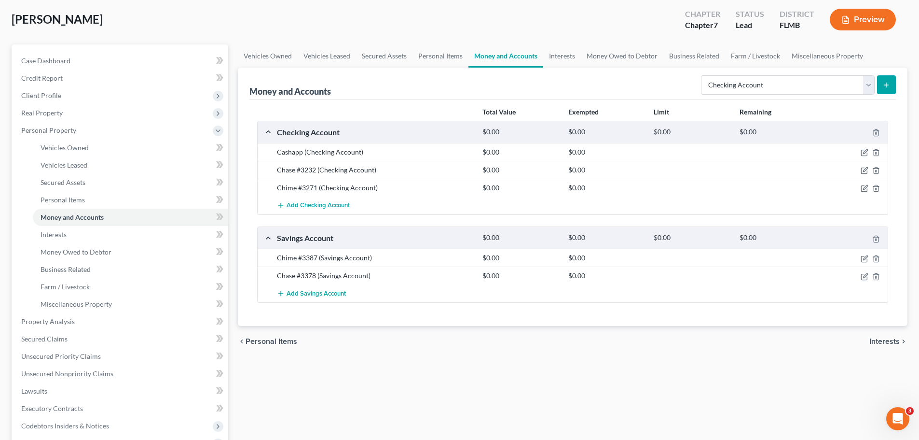  Describe the element at coordinates (121, 339) in the screenshot. I see `a: Secured Claims` at that location.